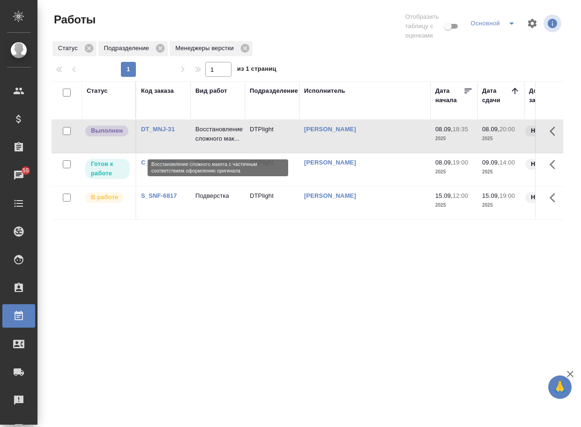 This screenshot has width=581, height=427. Describe the element at coordinates (19, 175) in the screenshot. I see `a: 55` at that location.